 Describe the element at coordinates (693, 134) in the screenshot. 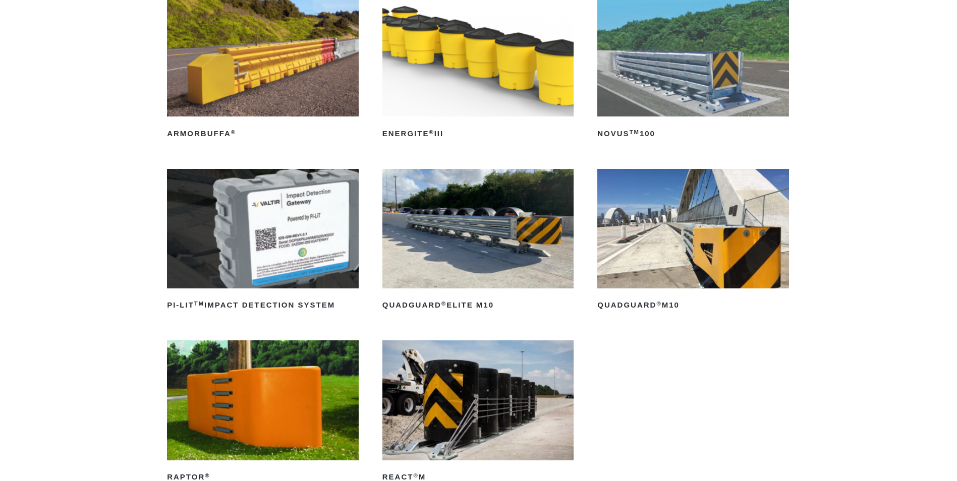

I see `h2: NOVUS 100` at that location.